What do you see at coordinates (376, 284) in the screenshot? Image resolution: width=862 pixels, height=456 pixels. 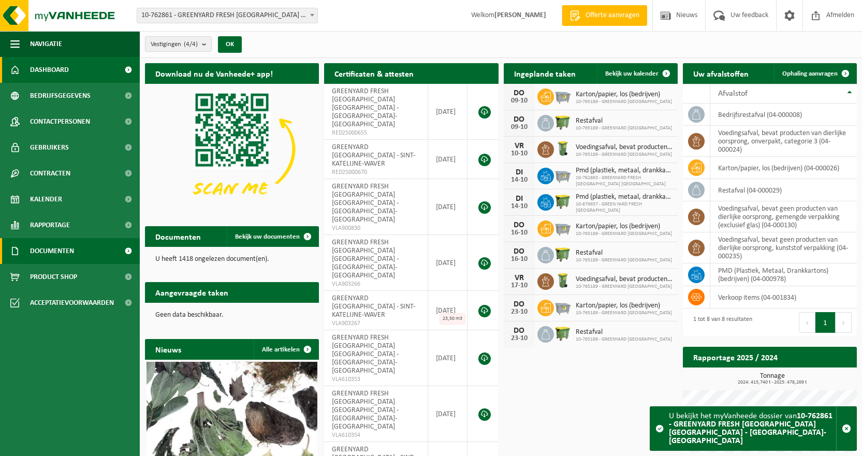 I see `span: VLA903266` at bounding box center [376, 284].